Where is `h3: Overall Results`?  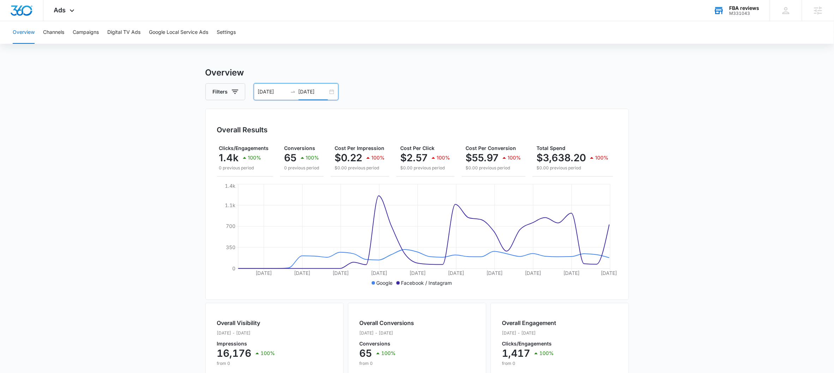 h3: Overall Results is located at coordinates (242, 130).